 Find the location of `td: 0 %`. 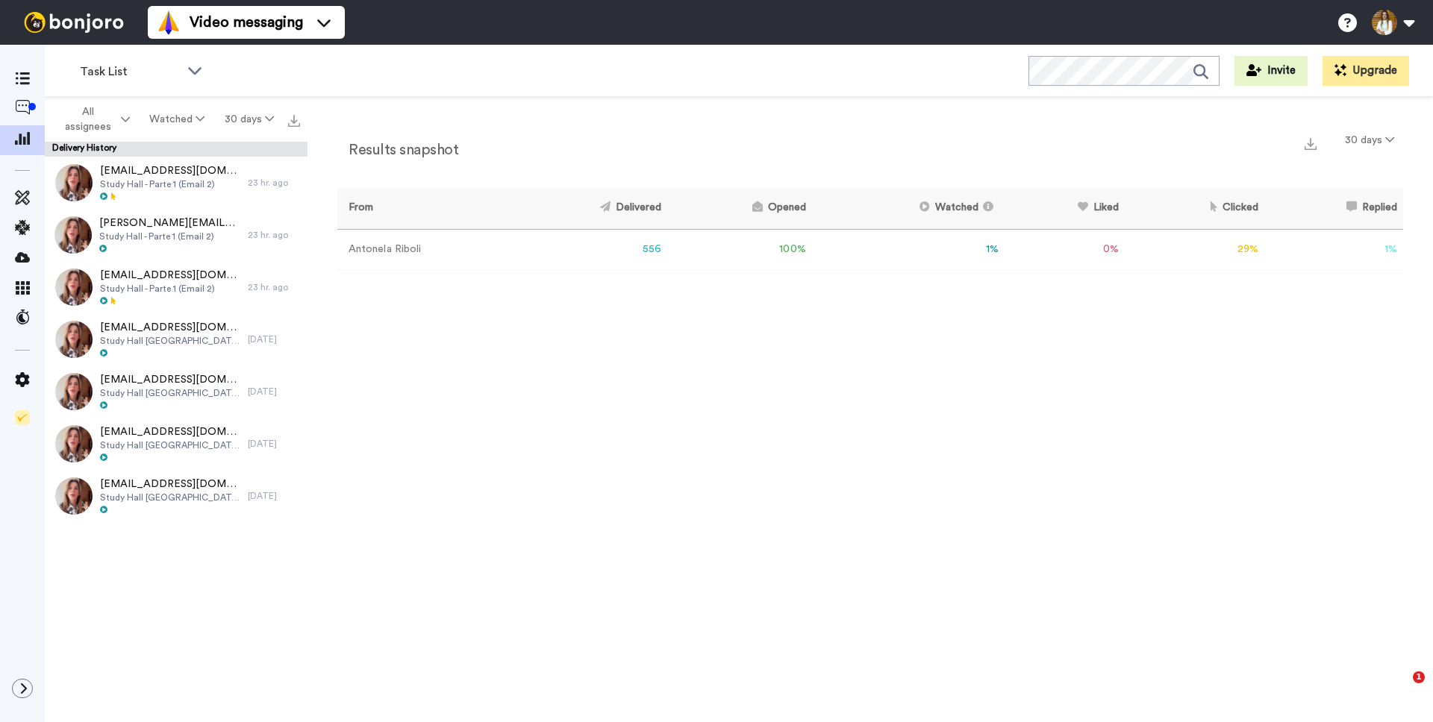

td: 0 % is located at coordinates (1064, 249).